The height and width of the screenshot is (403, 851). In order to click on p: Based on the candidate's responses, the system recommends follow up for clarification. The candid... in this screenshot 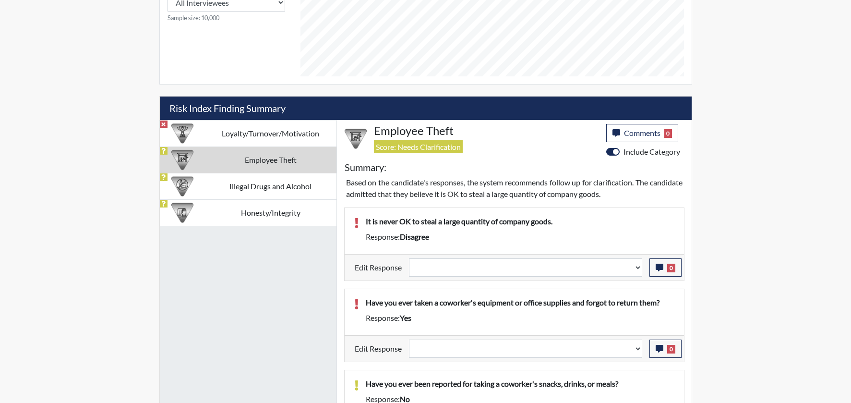, I will do `click(514, 188)`.